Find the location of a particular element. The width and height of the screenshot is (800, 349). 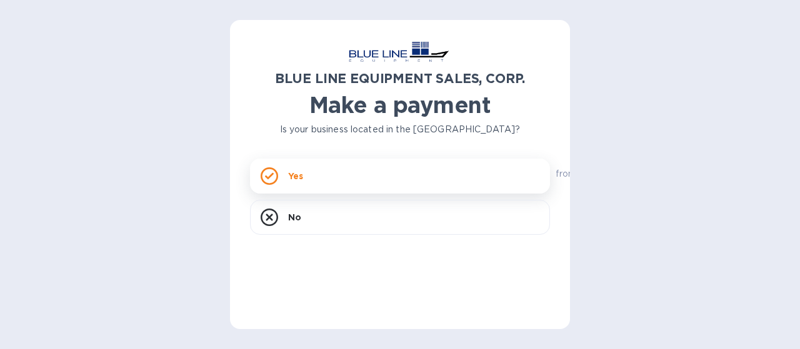

p: Yes is located at coordinates (296, 176).